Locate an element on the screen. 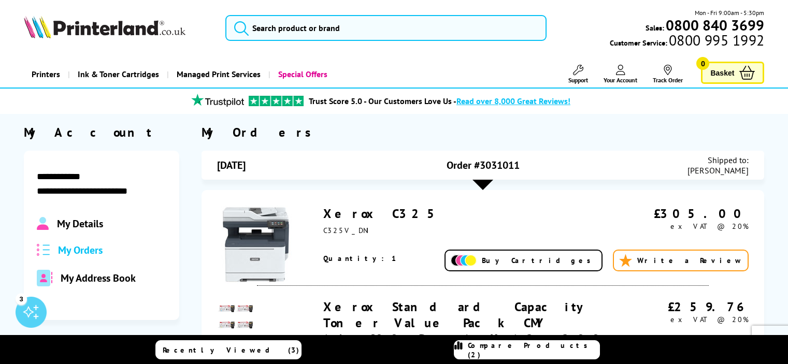  span: Order #3031011 is located at coordinates (483, 165).